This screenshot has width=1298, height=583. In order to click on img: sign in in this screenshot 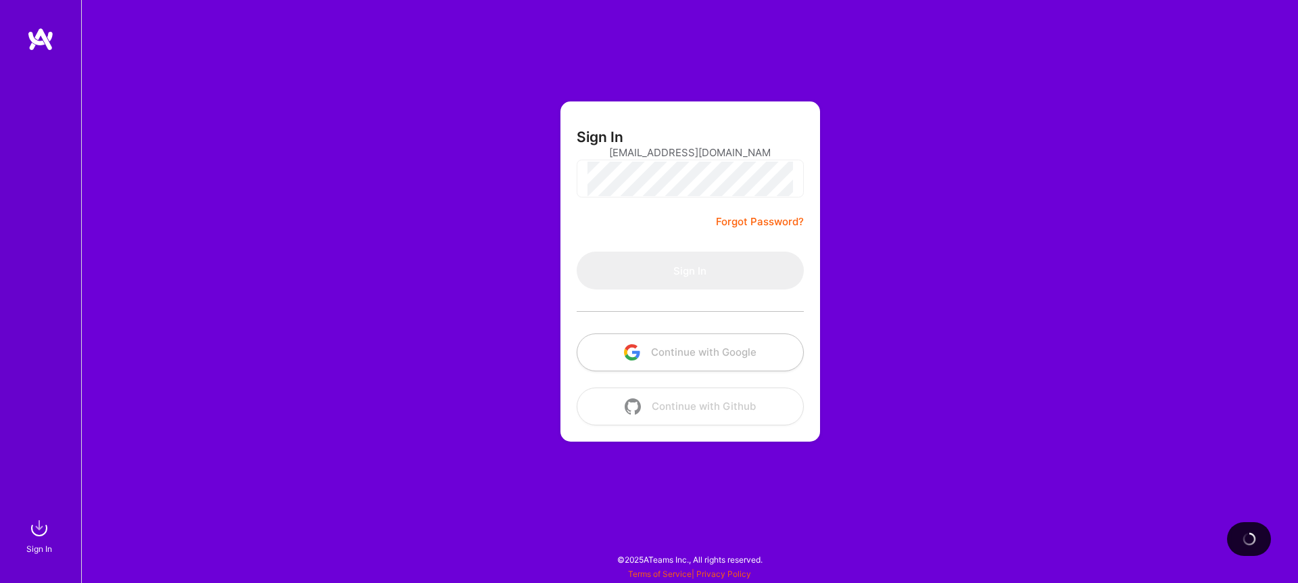, I will do `click(39, 528)`.